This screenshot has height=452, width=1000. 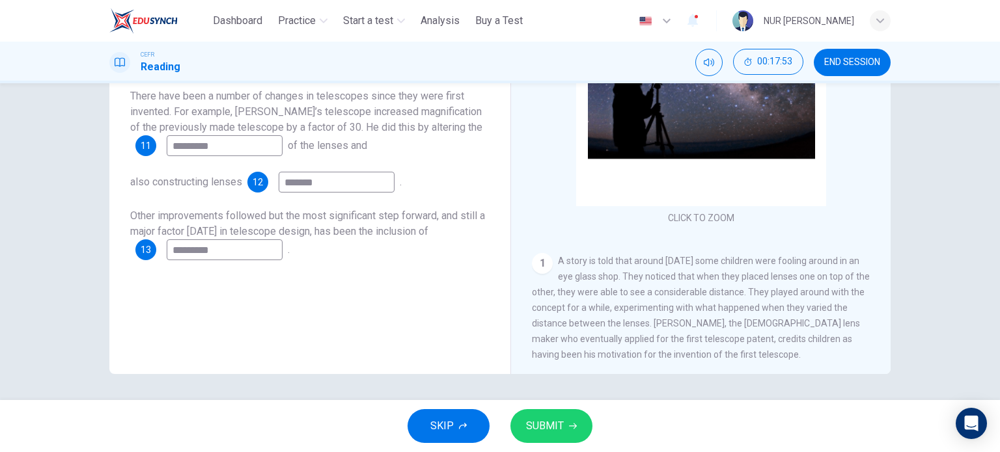 What do you see at coordinates (440, 21) in the screenshot?
I see `button: Analysis` at bounding box center [440, 21].